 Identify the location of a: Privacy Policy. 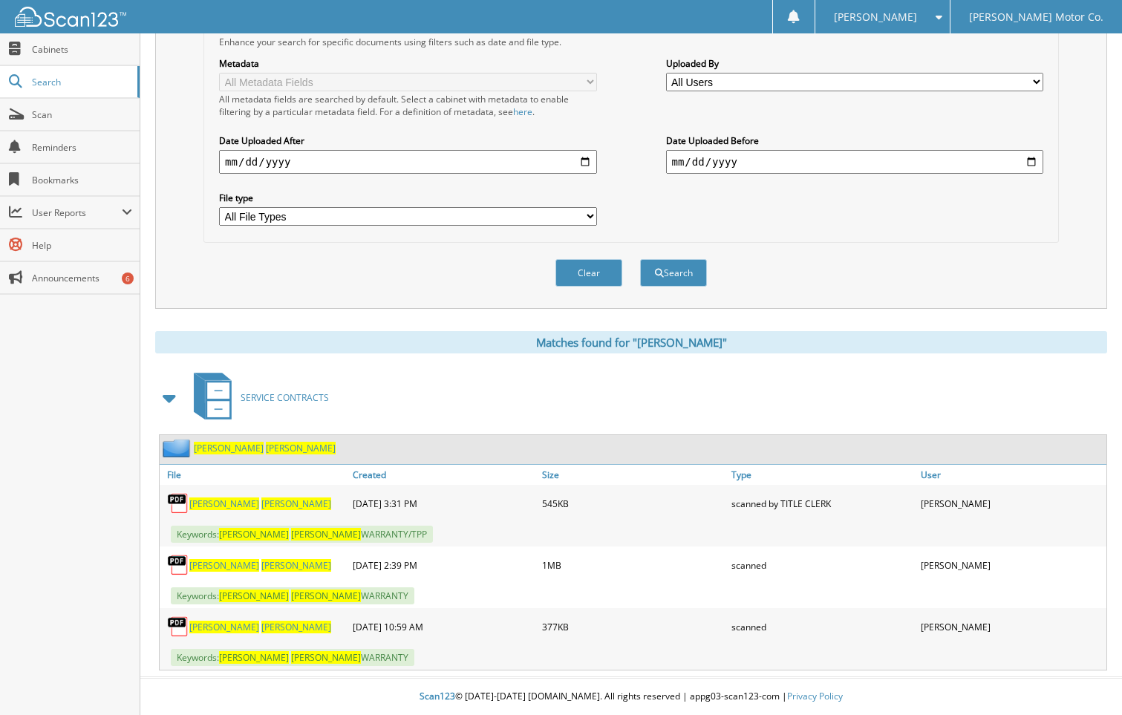
(815, 696).